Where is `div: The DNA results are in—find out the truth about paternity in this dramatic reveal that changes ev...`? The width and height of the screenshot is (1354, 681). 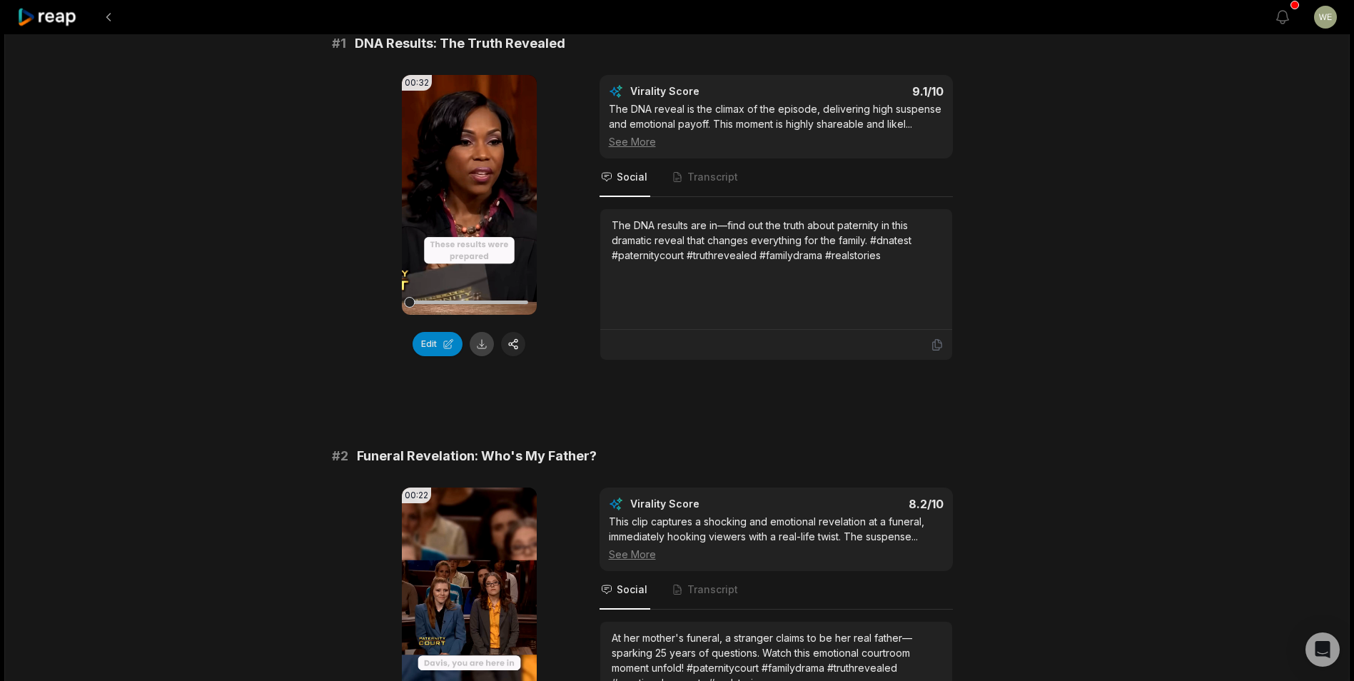 div: The DNA results are in—find out the truth about paternity in this dramatic reveal that changes ev... is located at coordinates (776, 240).